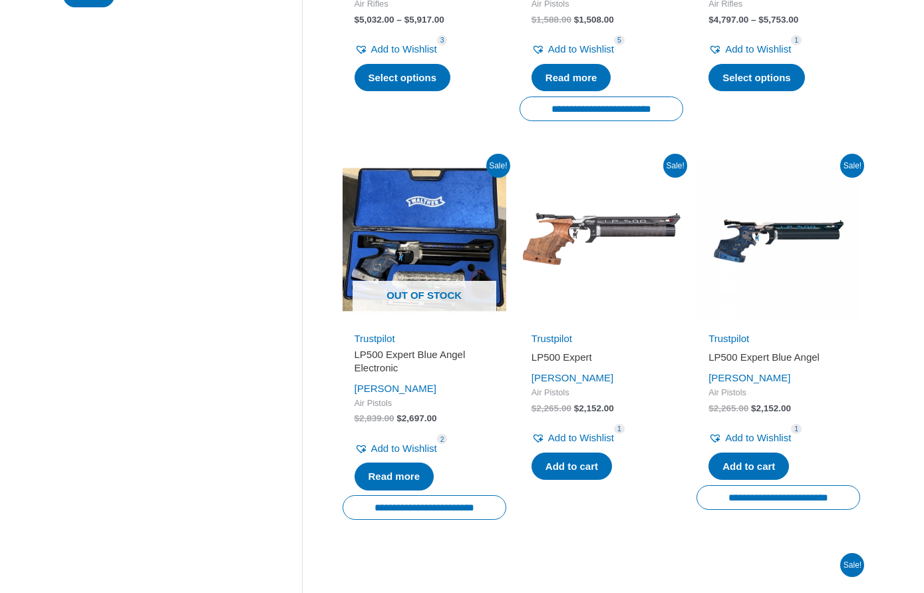  Describe the element at coordinates (779, 358) in the screenshot. I see `h2: LP500 Expert Blue Angel` at that location.